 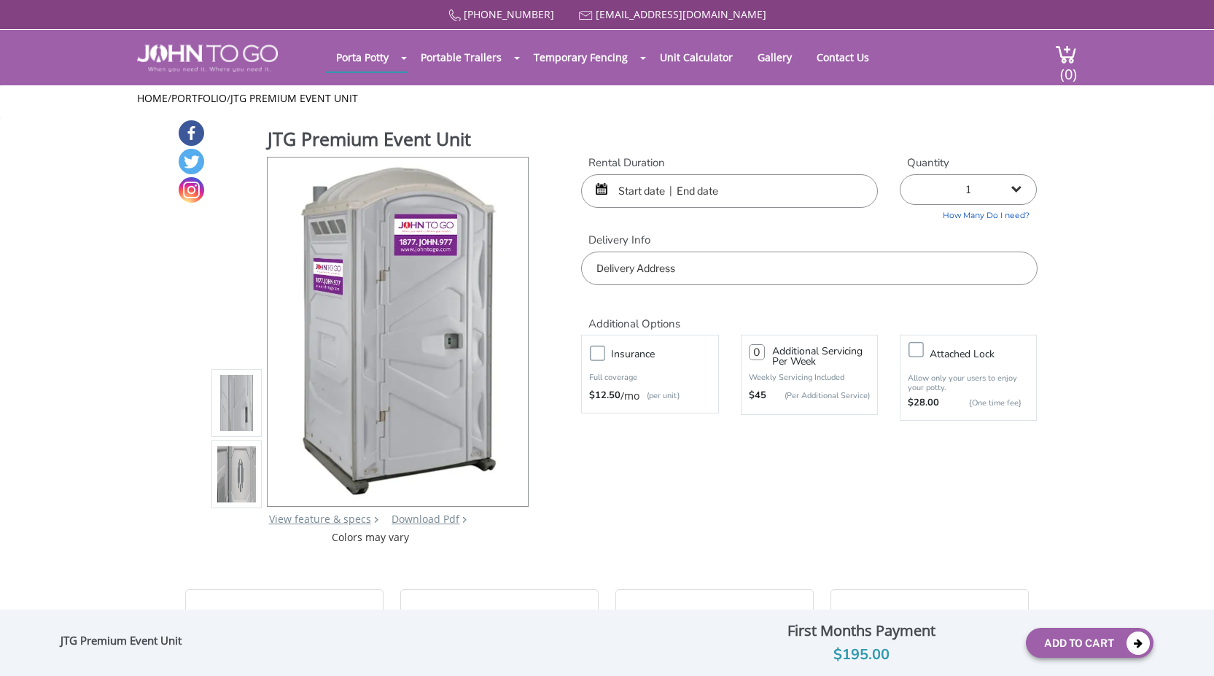 I want to click on input: 0, so click(x=757, y=352).